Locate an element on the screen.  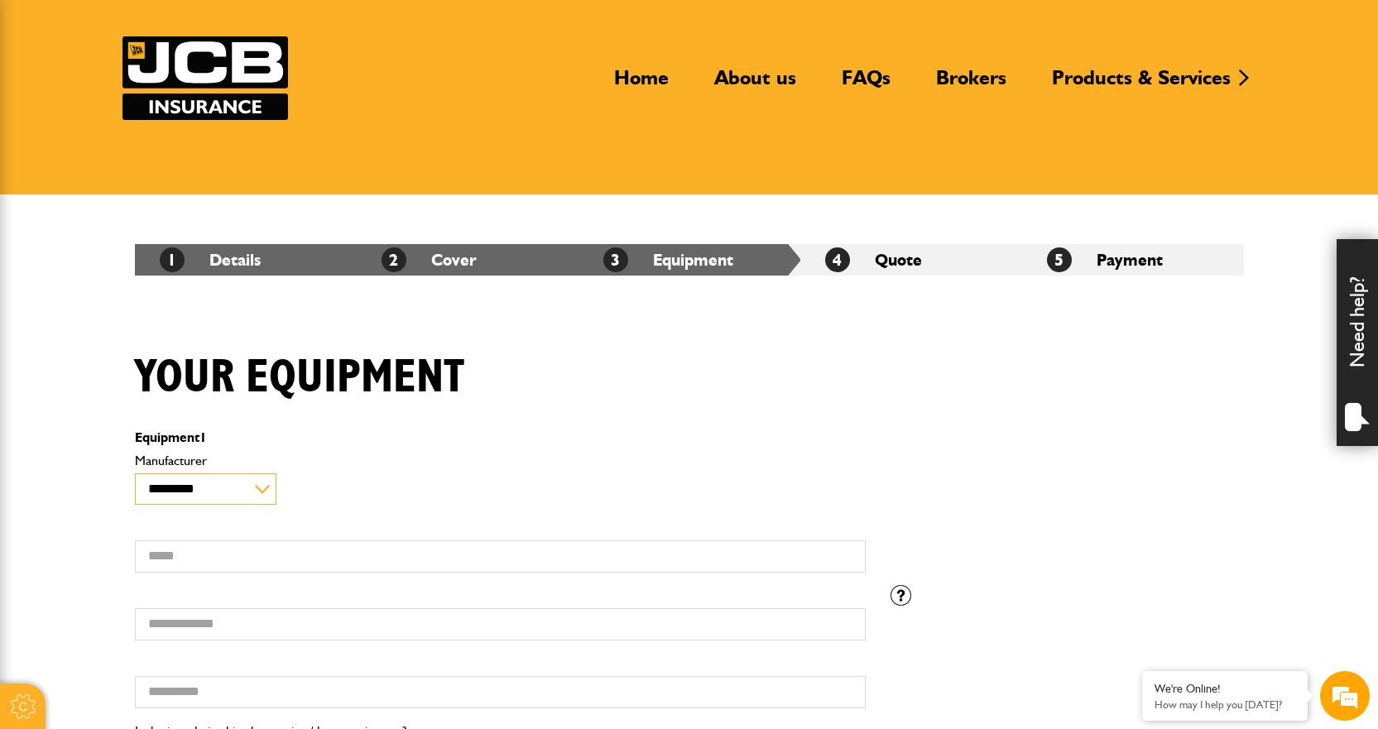
a: Brokers is located at coordinates (971, 84).